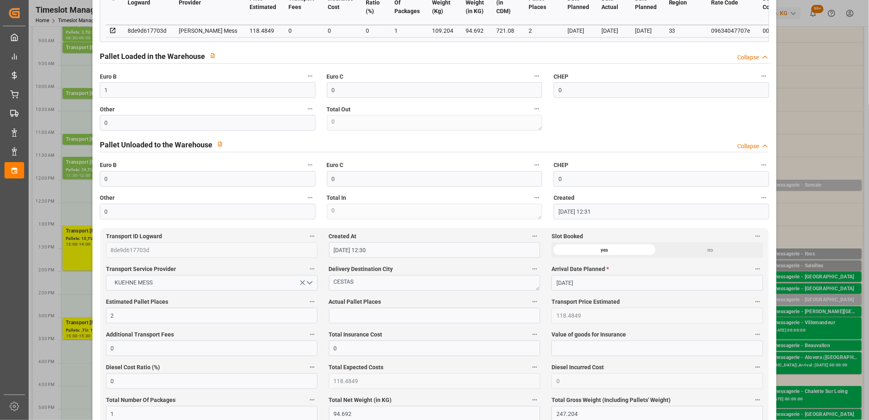 This screenshot has height=420, width=869. What do you see at coordinates (141, 269) in the screenshot?
I see `span: Transport Service Provider` at bounding box center [141, 269].